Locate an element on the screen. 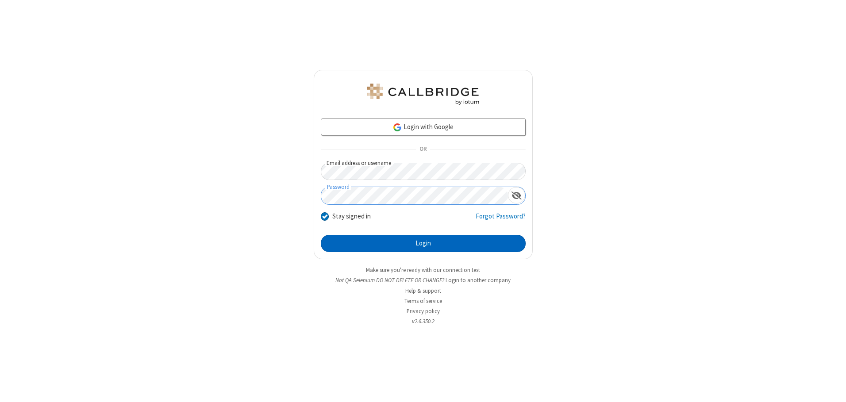 The image size is (846, 402). a: Forgot Password? is located at coordinates (501, 220).